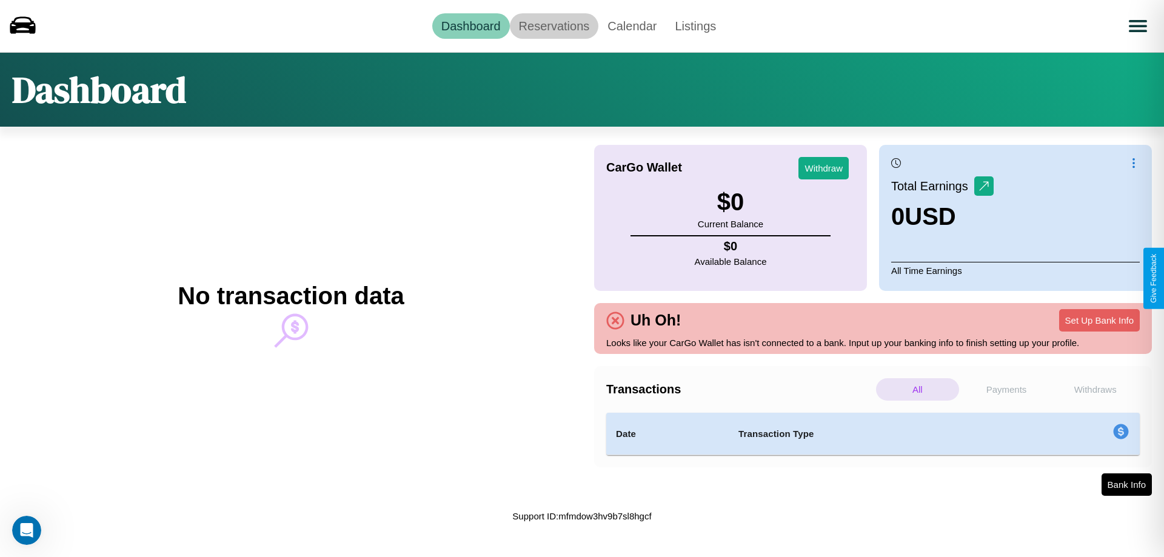 The height and width of the screenshot is (557, 1164). Describe the element at coordinates (99, 90) in the screenshot. I see `h1: Dashboard` at that location.